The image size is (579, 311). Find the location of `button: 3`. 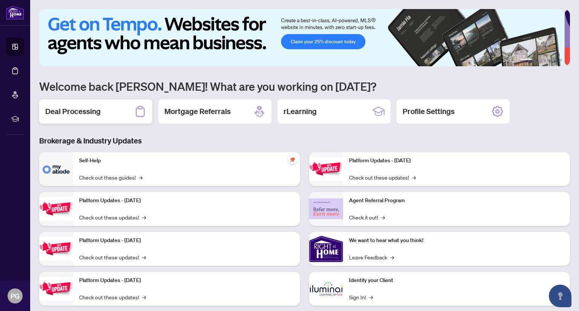

button: 3 is located at coordinates (543, 60).